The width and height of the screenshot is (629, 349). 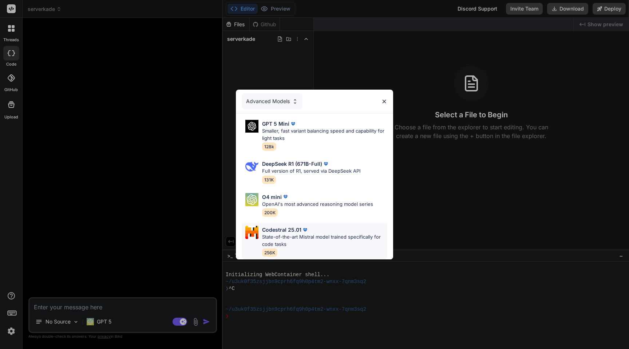 I want to click on p: GPT 5 Mini, so click(x=276, y=123).